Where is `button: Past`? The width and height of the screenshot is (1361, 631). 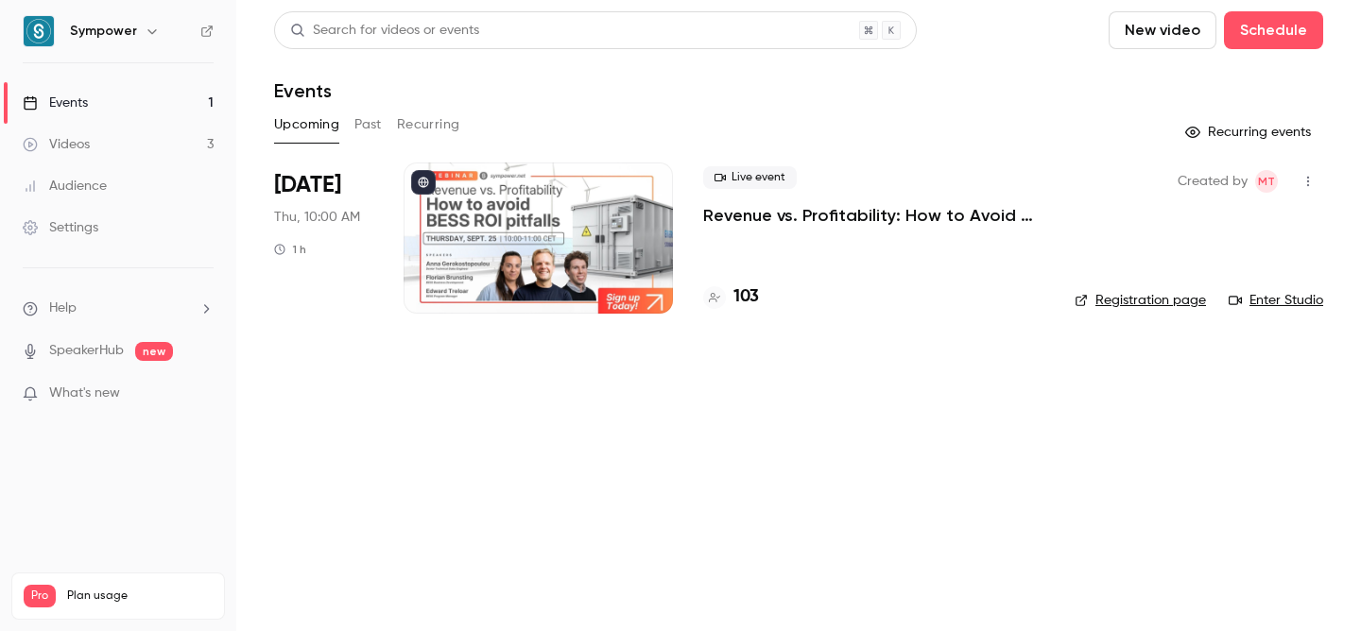 button: Past is located at coordinates (368, 125).